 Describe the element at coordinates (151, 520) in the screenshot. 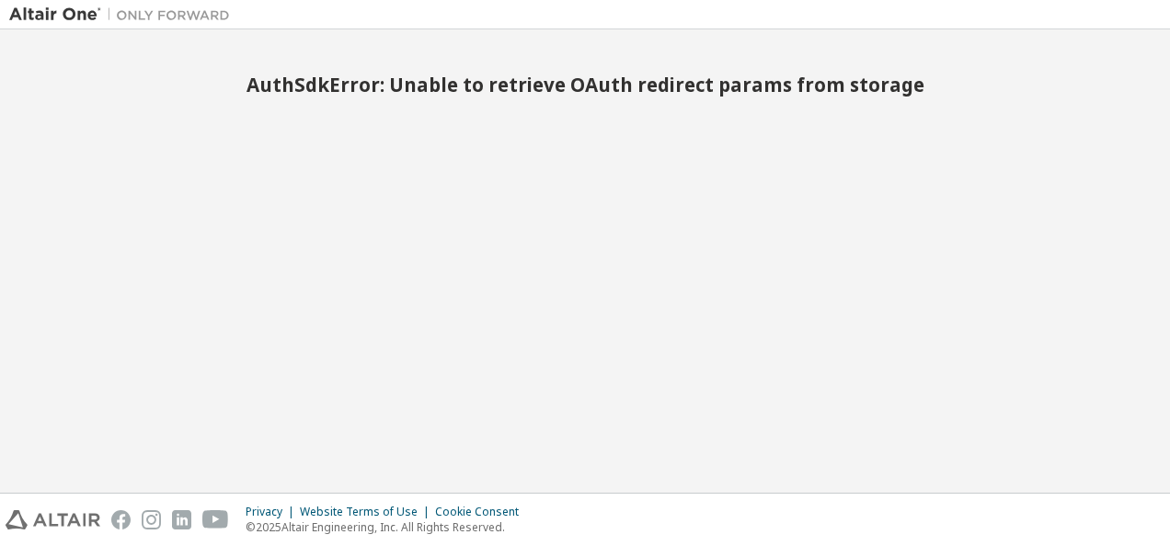

I see `img: instagram.svg` at that location.